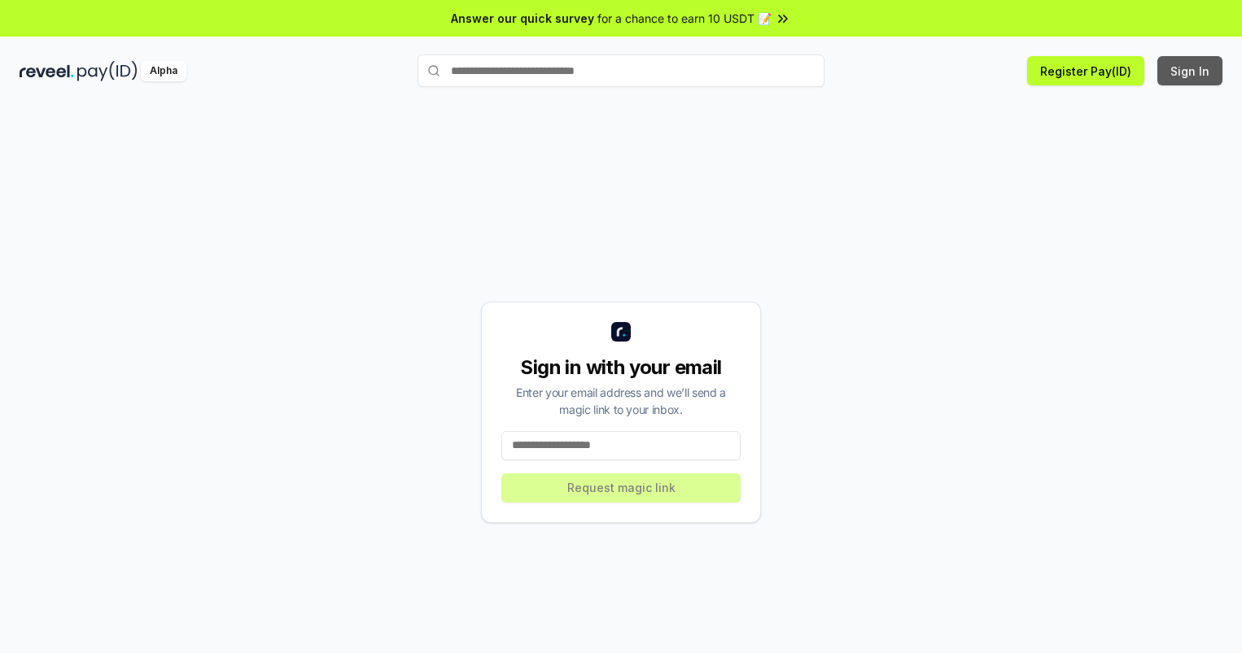 The image size is (1242, 653). What do you see at coordinates (1086, 71) in the screenshot?
I see `button: Register Pay(ID)` at bounding box center [1086, 71].